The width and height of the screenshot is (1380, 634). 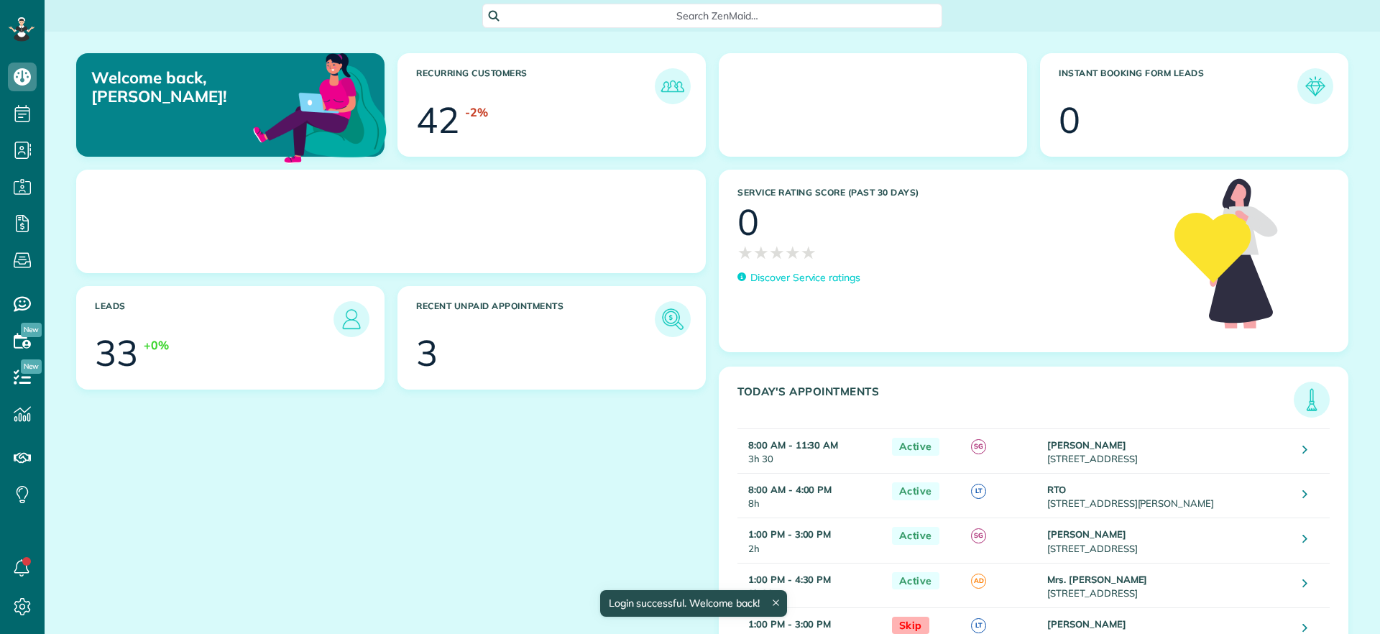 What do you see at coordinates (1311, 400) in the screenshot?
I see `img: icon_todays_appointments-901f7ab196bb0bea1936b74009e4eb5ffbc2d2711fa7634e0d609ed5ef32b18b.png` at bounding box center [1311, 400].